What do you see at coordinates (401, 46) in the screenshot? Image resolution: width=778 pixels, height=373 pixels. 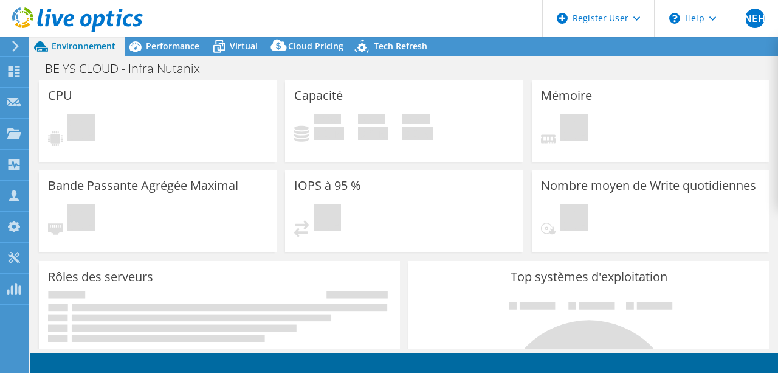 I see `span: Tech Refresh` at bounding box center [401, 46].